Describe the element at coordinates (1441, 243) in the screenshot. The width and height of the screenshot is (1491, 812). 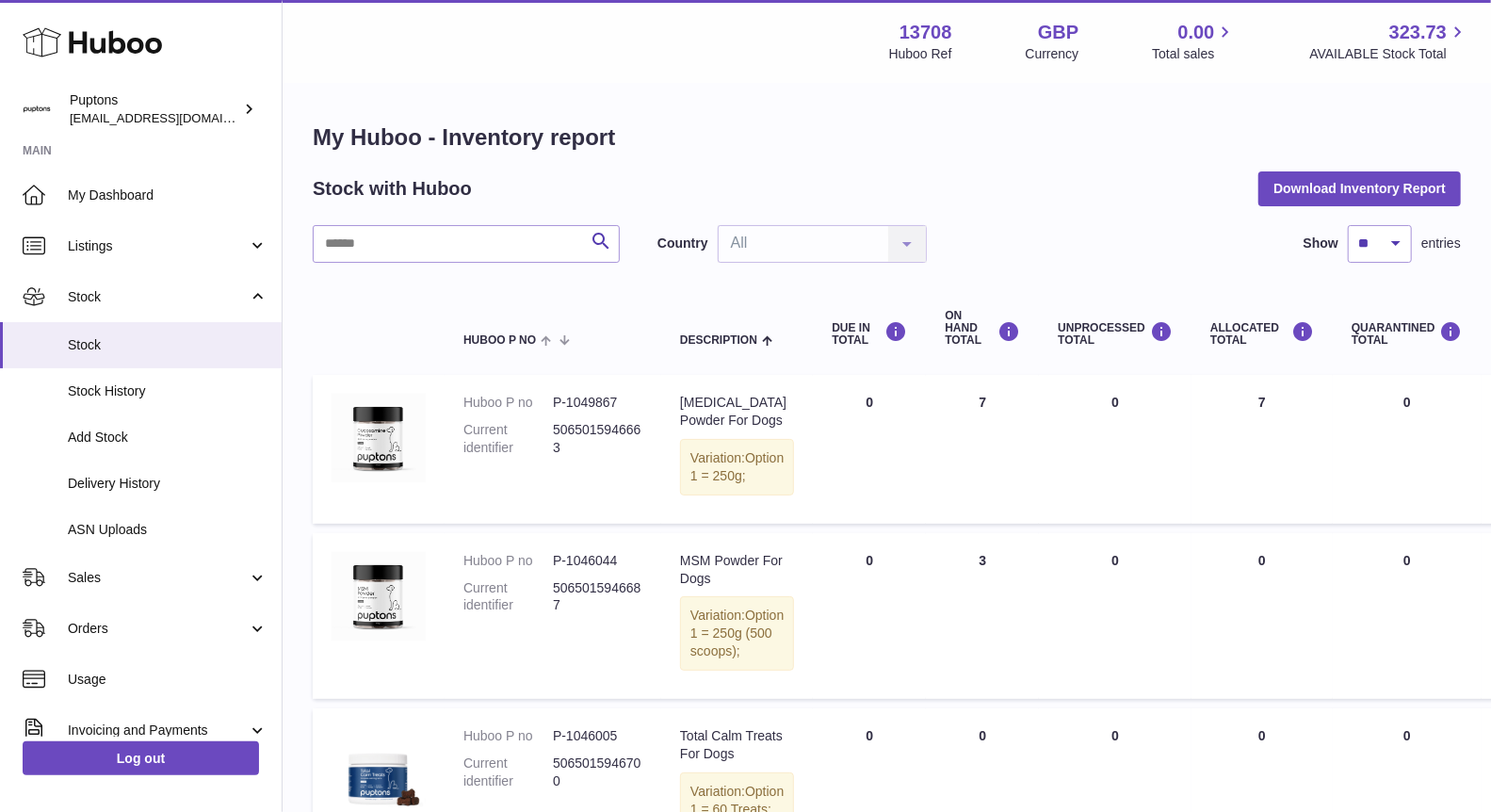
I see `span: entries` at that location.